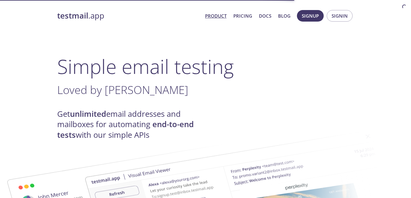 The width and height of the screenshot is (411, 198). I want to click on a: Product, so click(216, 16).